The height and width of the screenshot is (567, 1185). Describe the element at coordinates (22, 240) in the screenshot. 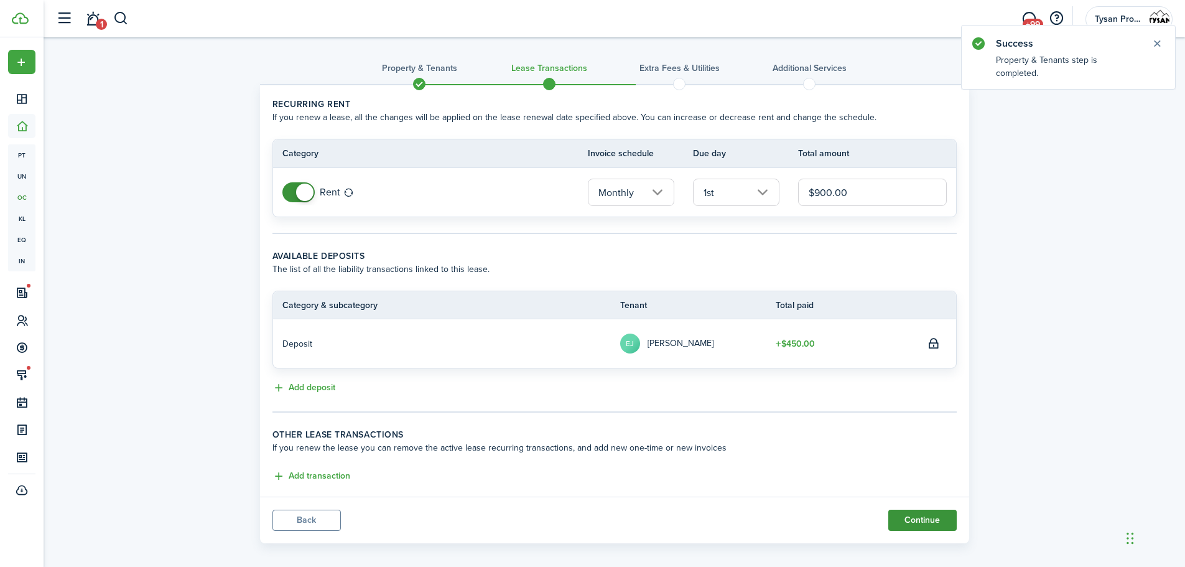

I see `a: eq` at that location.